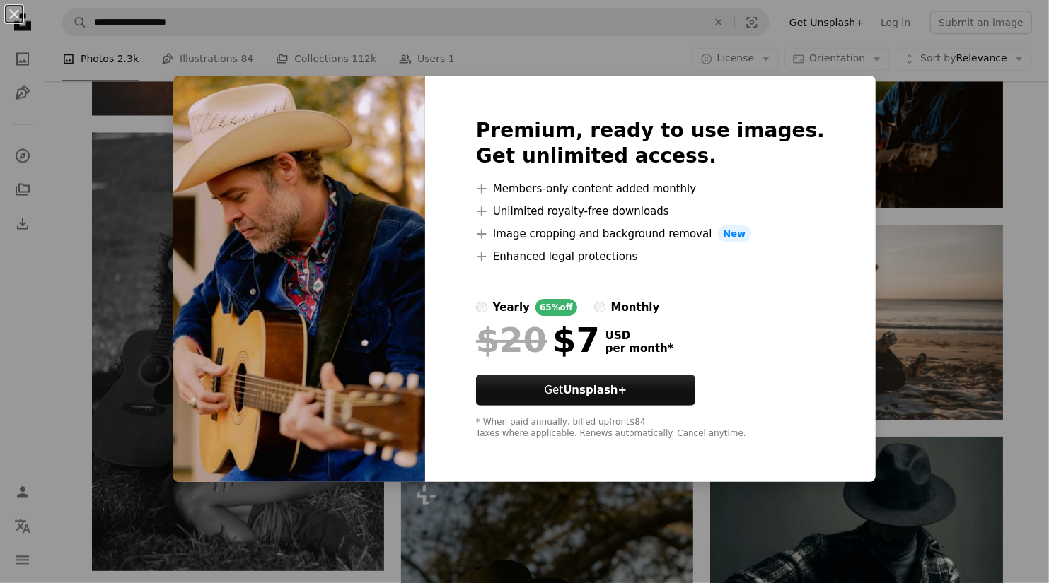 The height and width of the screenshot is (583, 1049). Describe the element at coordinates (650, 428) in the screenshot. I see `div: * When paid annually, billed upfront $84 Taxes where applicable. Renews automatically. Cancel any...` at that location.